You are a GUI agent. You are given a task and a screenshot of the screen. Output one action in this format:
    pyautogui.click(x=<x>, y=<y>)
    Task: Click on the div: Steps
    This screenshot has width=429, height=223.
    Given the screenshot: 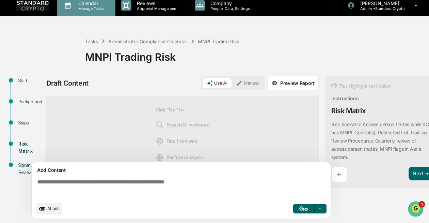 What is the action you would take?
    pyautogui.click(x=30, y=123)
    